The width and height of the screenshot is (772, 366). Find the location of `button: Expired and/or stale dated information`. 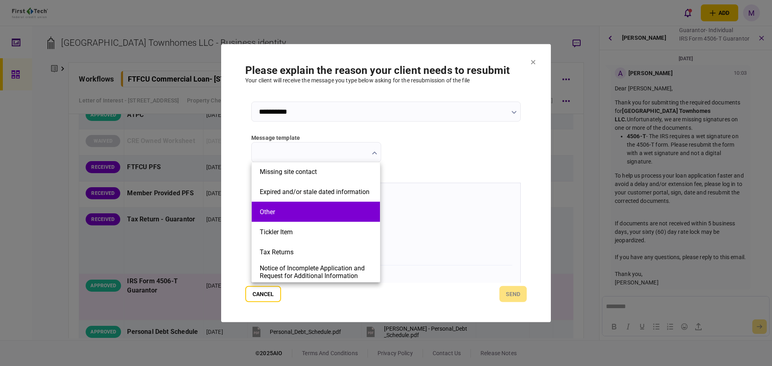

button: Expired and/or stale dated information is located at coordinates (316, 192).